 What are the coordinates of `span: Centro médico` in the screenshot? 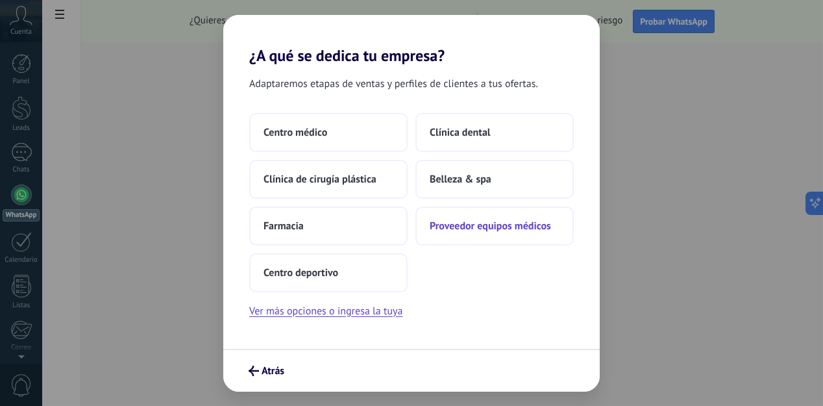 It's located at (295, 132).